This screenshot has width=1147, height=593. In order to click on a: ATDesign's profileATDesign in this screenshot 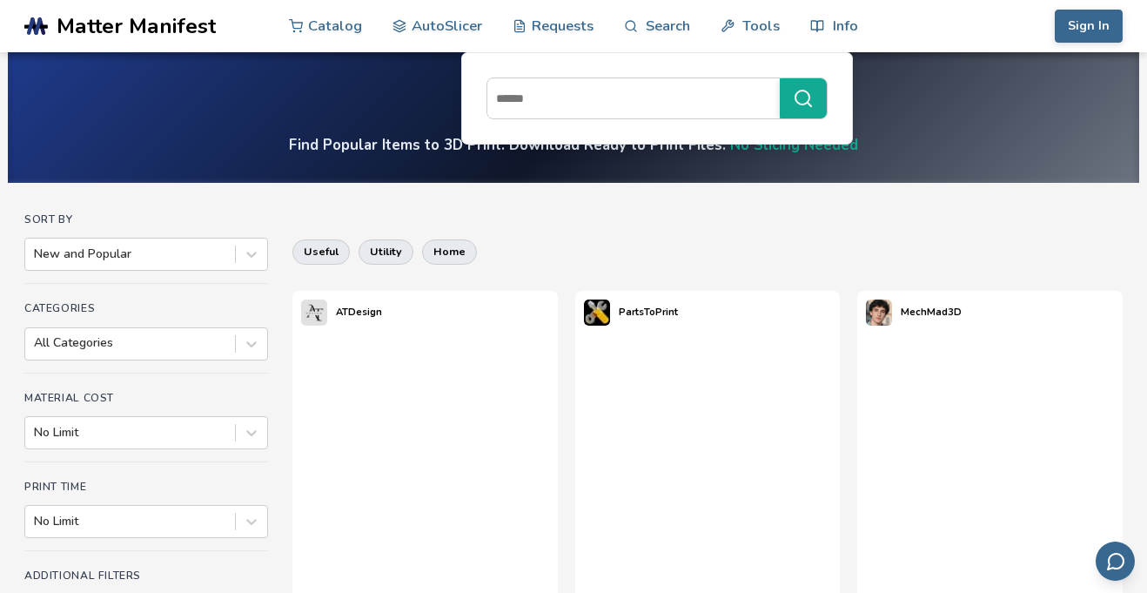, I will do `click(341, 312)`.